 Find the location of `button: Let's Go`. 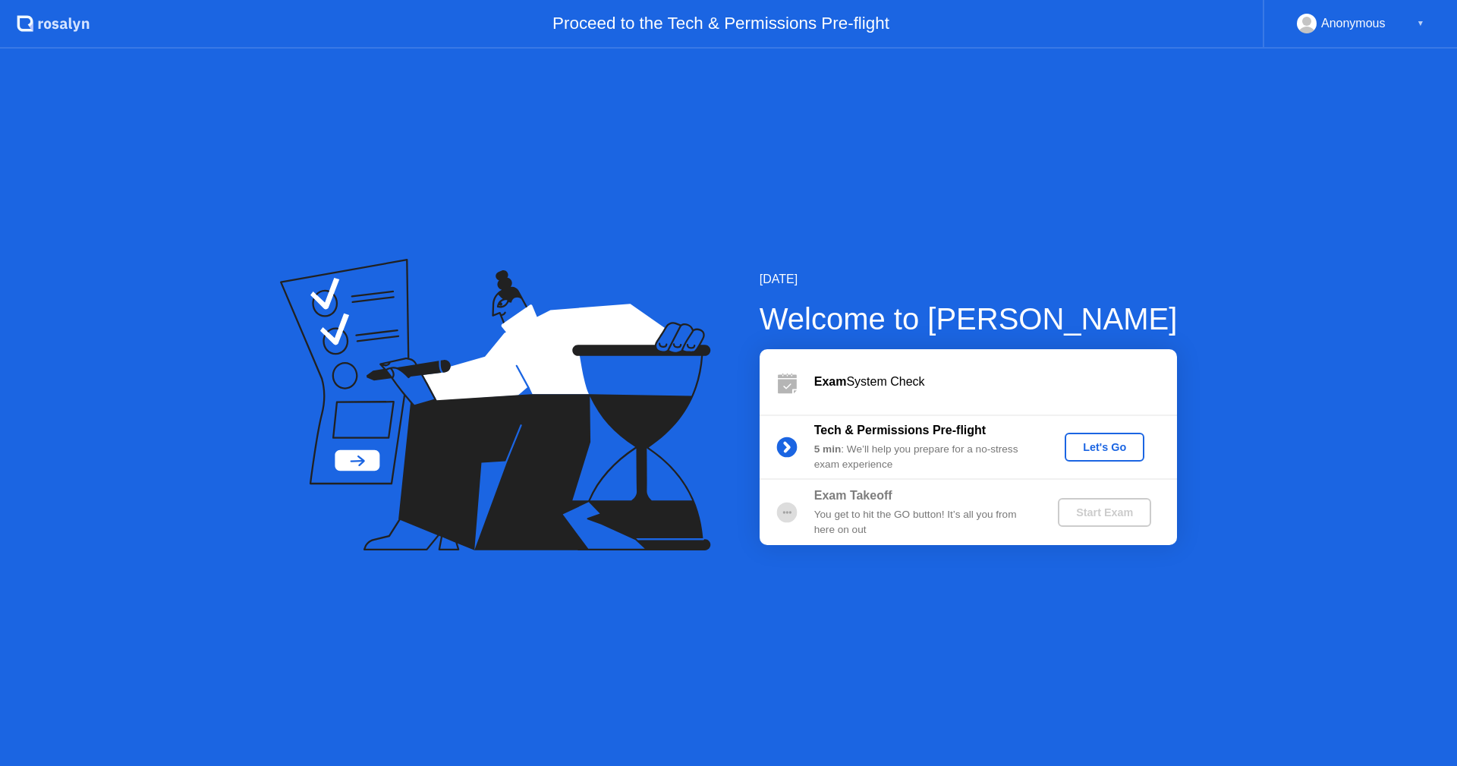

button: Let's Go is located at coordinates (1104, 447).